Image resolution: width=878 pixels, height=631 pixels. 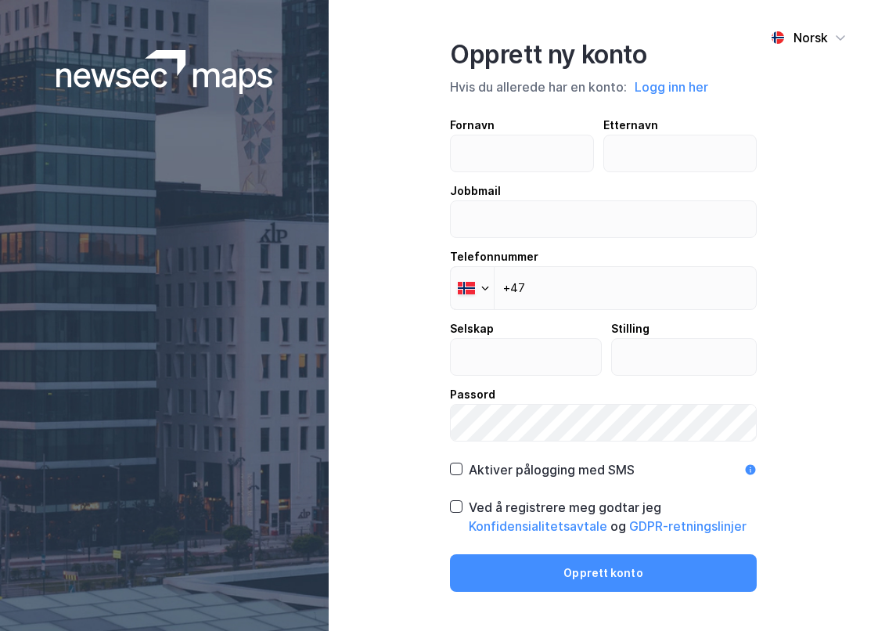 I want to click on input: Telefonnummer, so click(x=603, y=288).